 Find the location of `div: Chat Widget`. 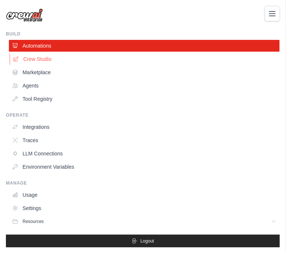

div: Chat Widget is located at coordinates (267, 250).